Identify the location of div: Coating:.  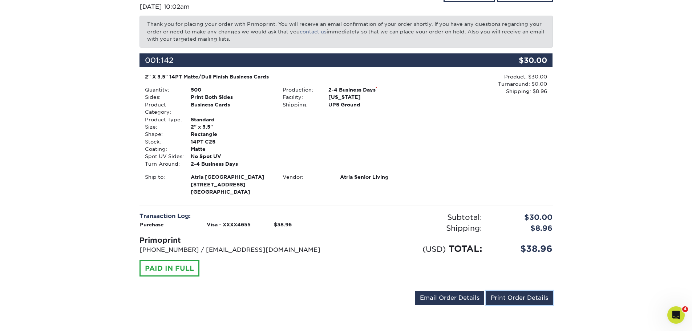
(162, 149).